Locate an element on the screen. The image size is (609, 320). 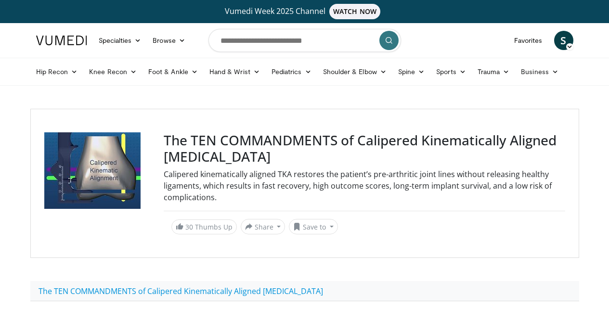
a: Knee Recon is located at coordinates (113, 72).